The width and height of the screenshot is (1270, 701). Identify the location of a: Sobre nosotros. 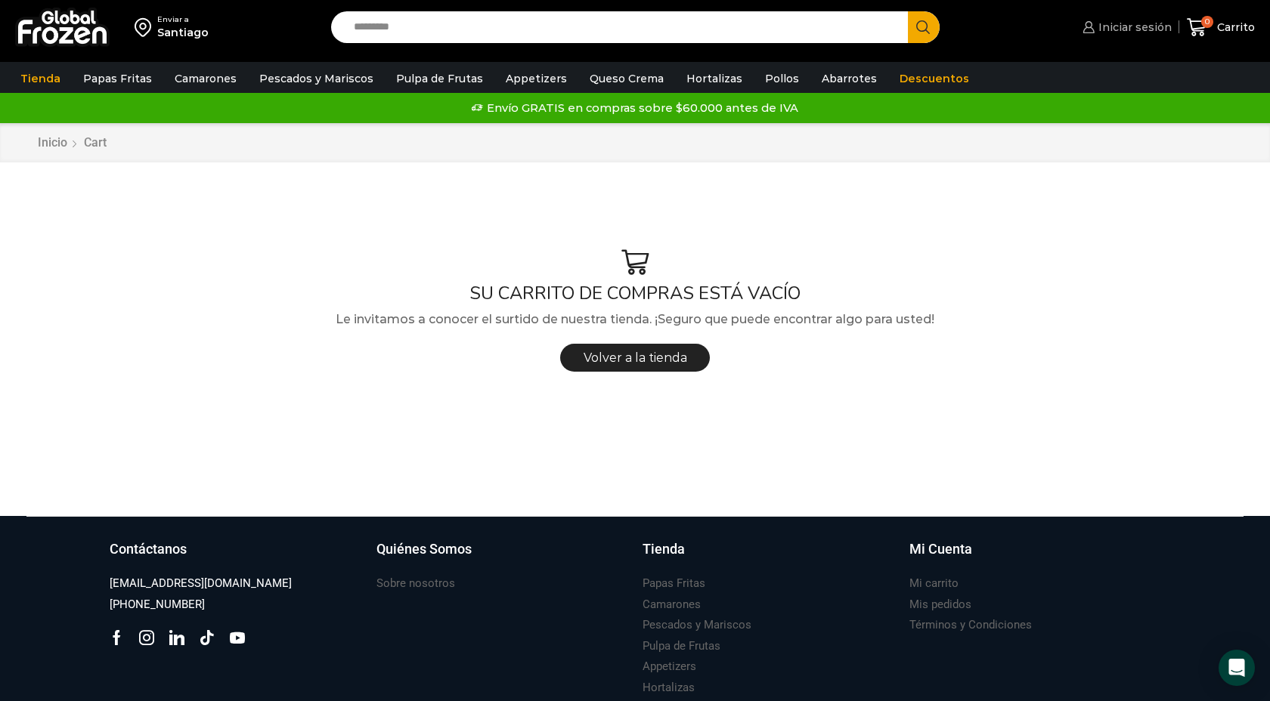
(416, 583).